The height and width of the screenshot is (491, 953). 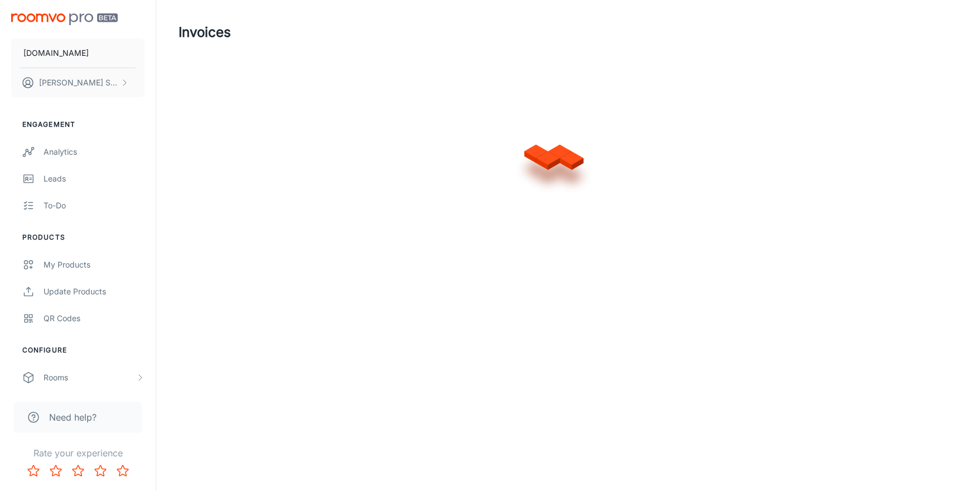 I want to click on div: Update Products, so click(x=94, y=291).